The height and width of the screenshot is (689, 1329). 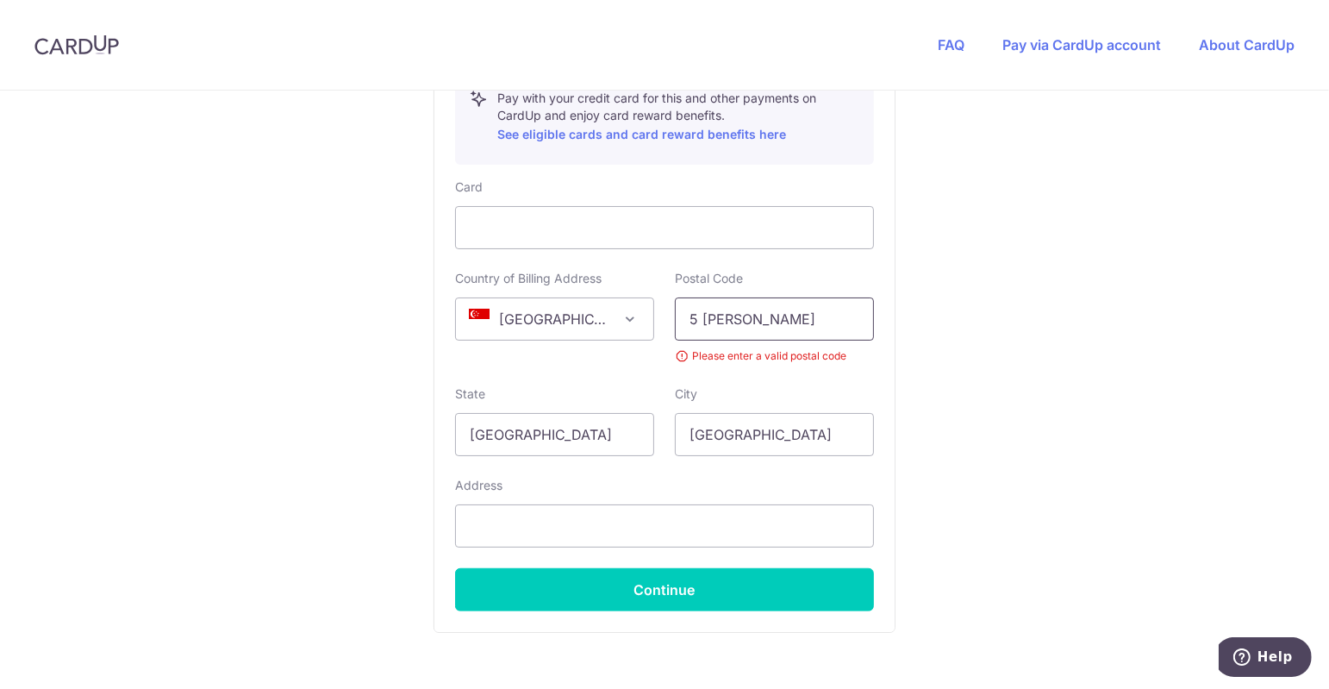 I want to click on a: Pay via CardUp account, so click(x=1082, y=45).